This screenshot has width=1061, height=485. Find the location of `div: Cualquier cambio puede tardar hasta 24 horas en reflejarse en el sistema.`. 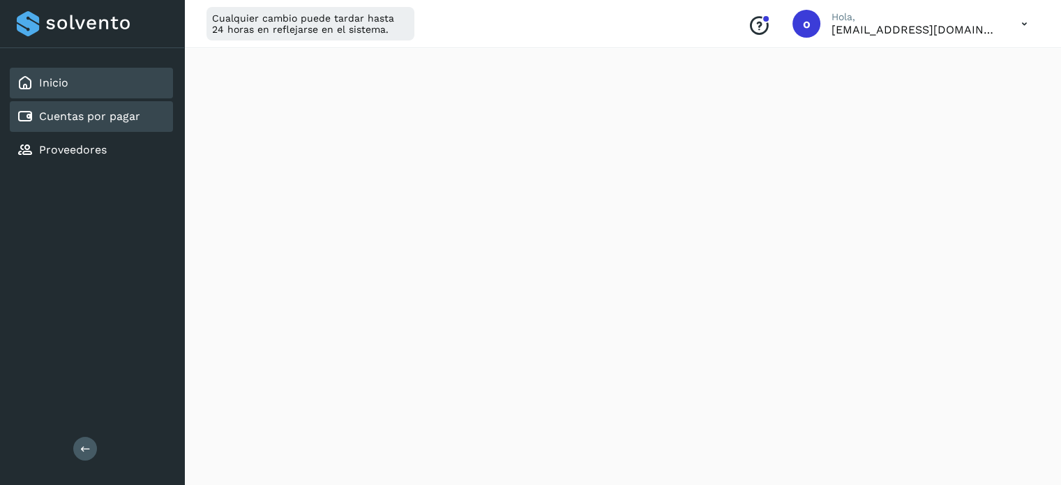

div: Cualquier cambio puede tardar hasta 24 horas en reflejarse en el sistema. is located at coordinates (310, 24).